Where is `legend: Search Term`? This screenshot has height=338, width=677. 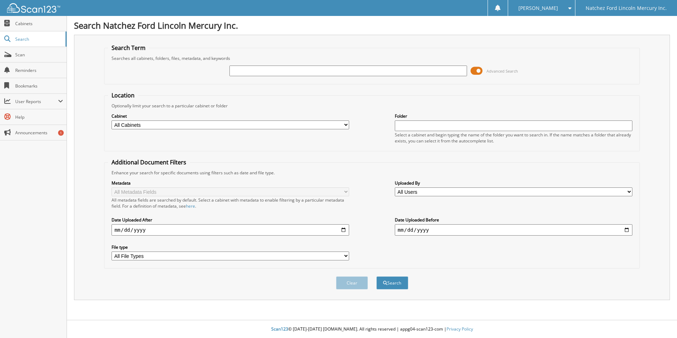
legend: Search Term is located at coordinates (129, 48).